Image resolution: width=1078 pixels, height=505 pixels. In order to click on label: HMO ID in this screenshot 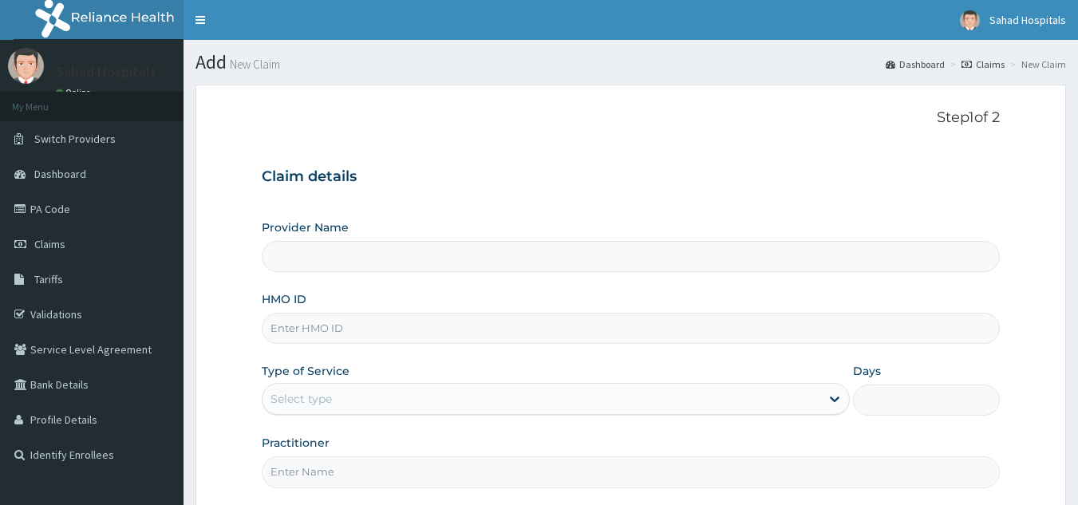, I will do `click(284, 299)`.